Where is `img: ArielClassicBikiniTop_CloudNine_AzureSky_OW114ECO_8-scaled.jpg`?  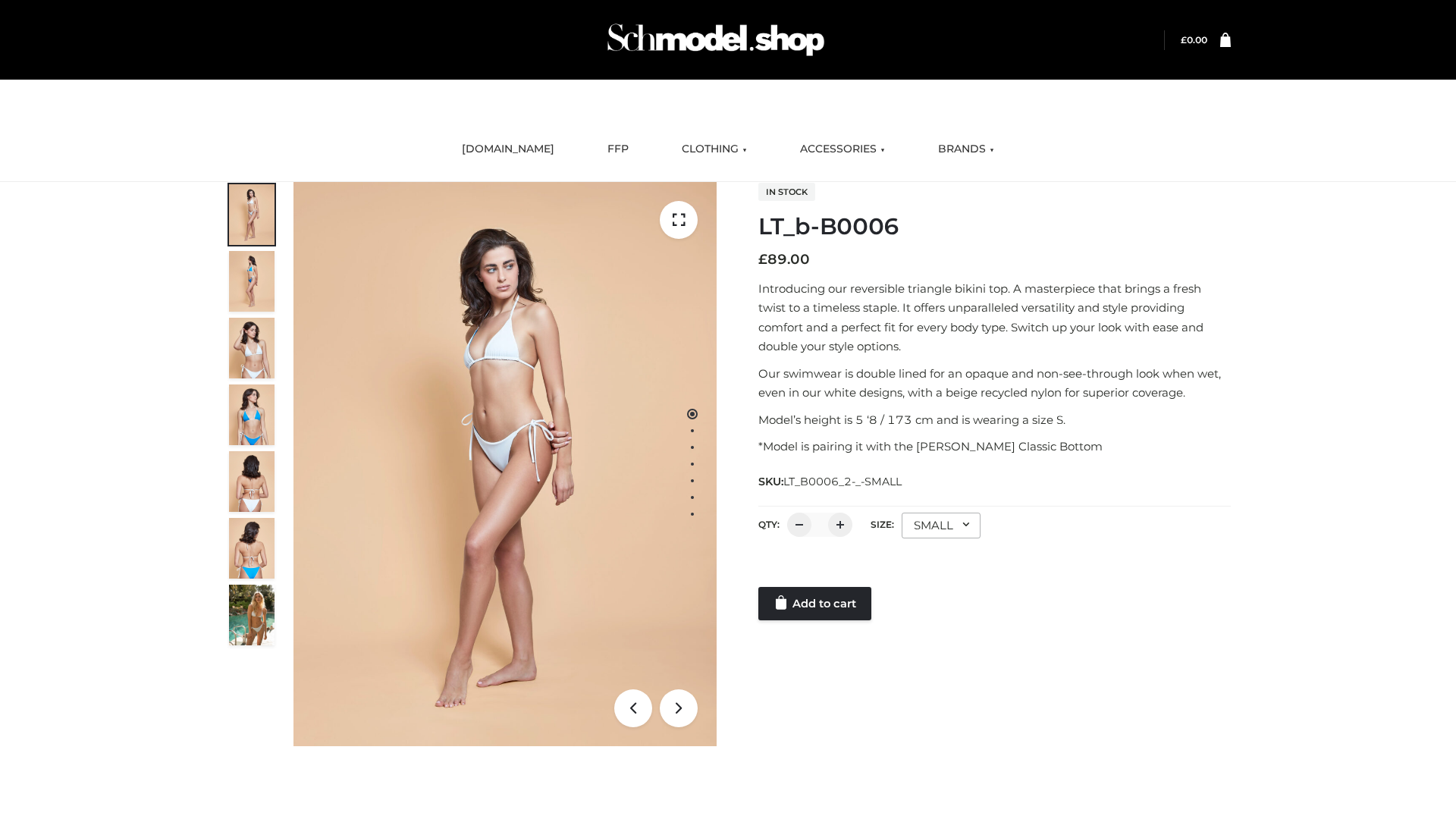 img: ArielClassicBikiniTop_CloudNine_AzureSky_OW114ECO_8-scaled.jpg is located at coordinates (252, 549).